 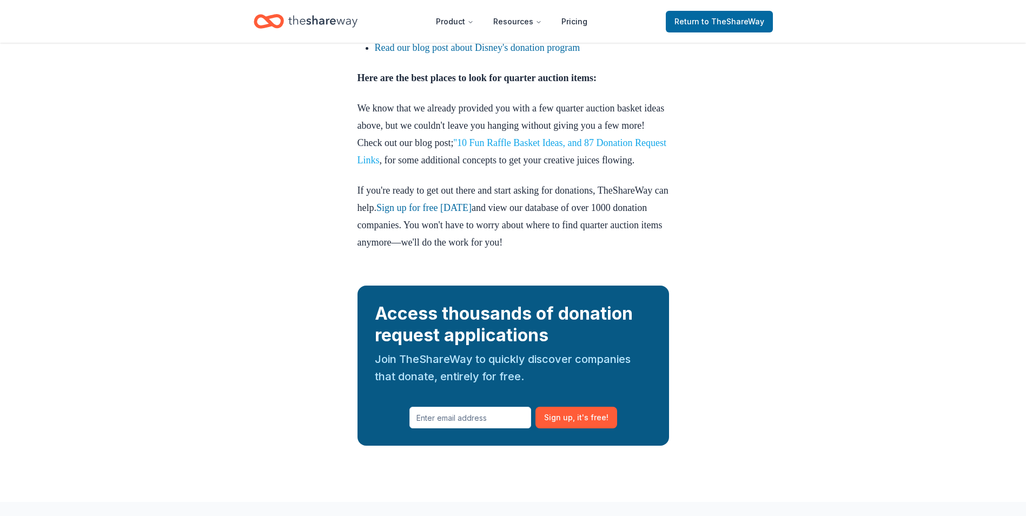 I want to click on a: Returnto TheShareWay, so click(x=719, y=22).